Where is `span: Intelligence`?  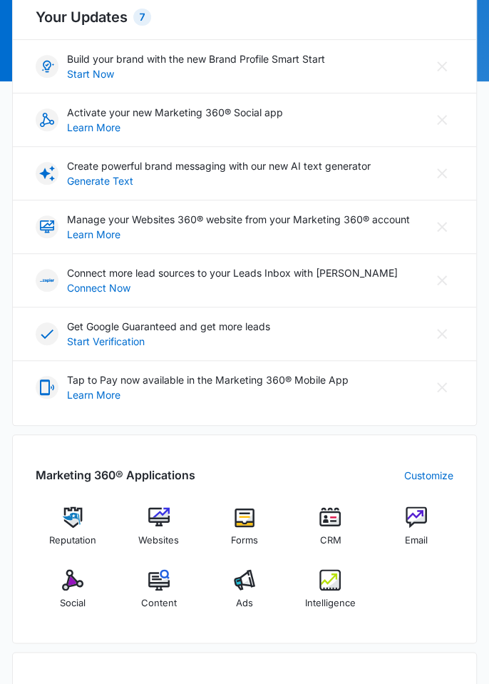 span: Intelligence is located at coordinates (330, 603).